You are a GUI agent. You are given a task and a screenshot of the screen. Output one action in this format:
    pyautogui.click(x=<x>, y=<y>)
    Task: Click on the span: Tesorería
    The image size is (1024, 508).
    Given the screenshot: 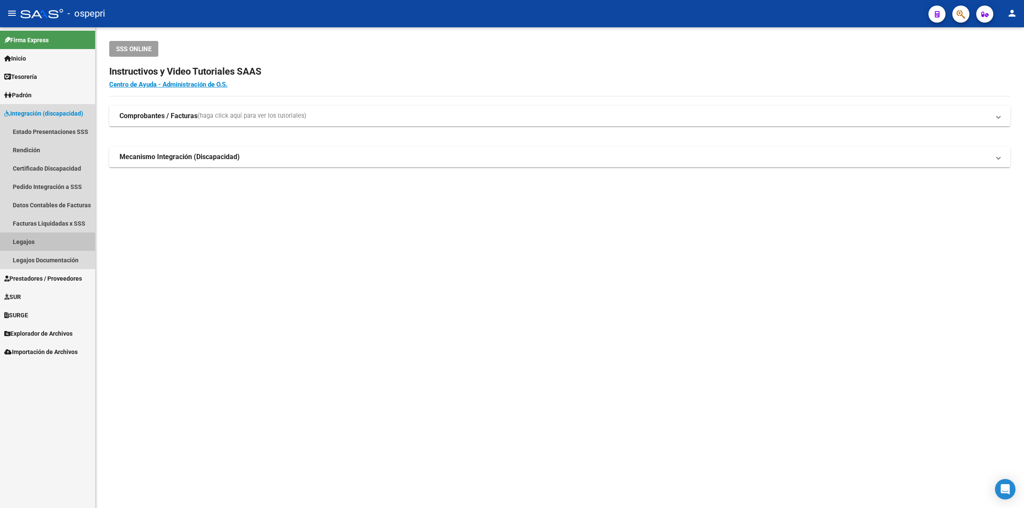 What is the action you would take?
    pyautogui.click(x=20, y=77)
    